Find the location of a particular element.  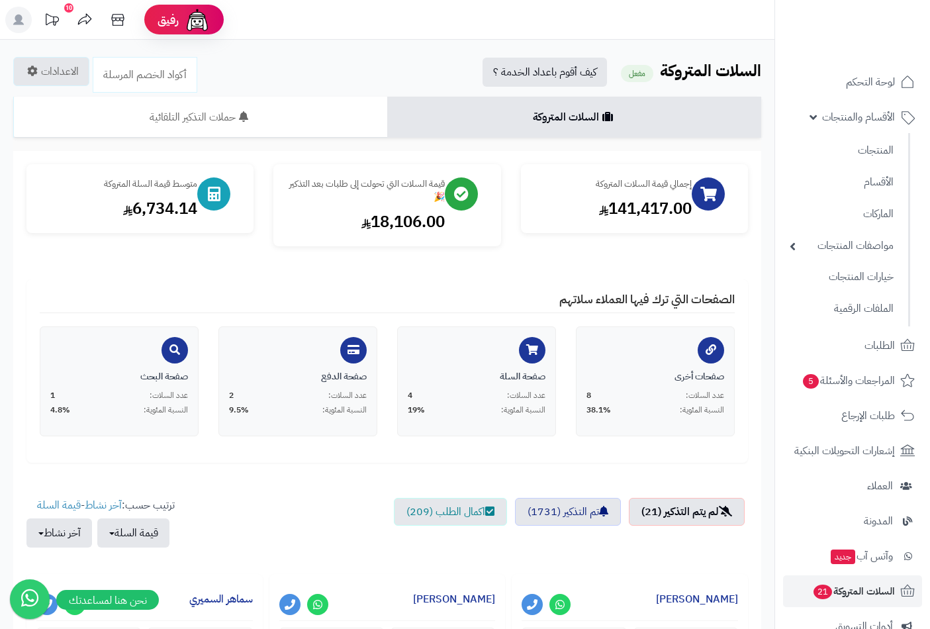

a: كيف أقوم باعداد الخدمة ؟ is located at coordinates (545, 72).